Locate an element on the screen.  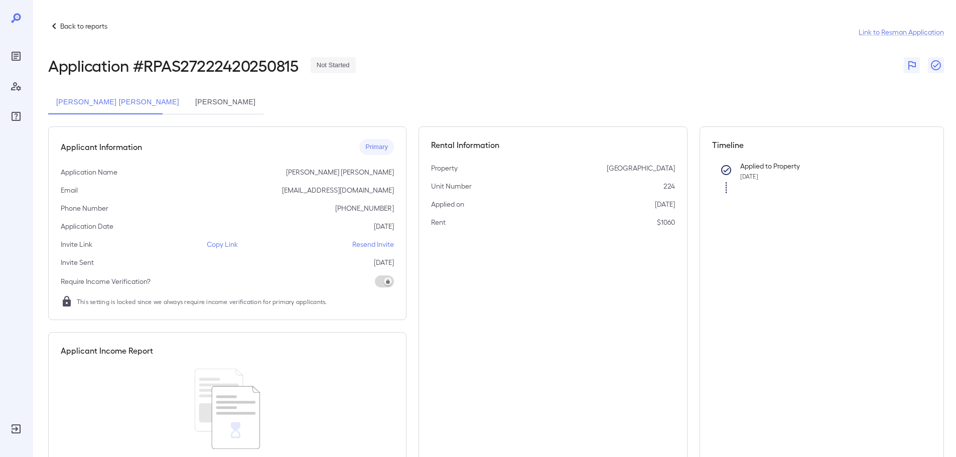
p: Copy Link is located at coordinates (222, 244).